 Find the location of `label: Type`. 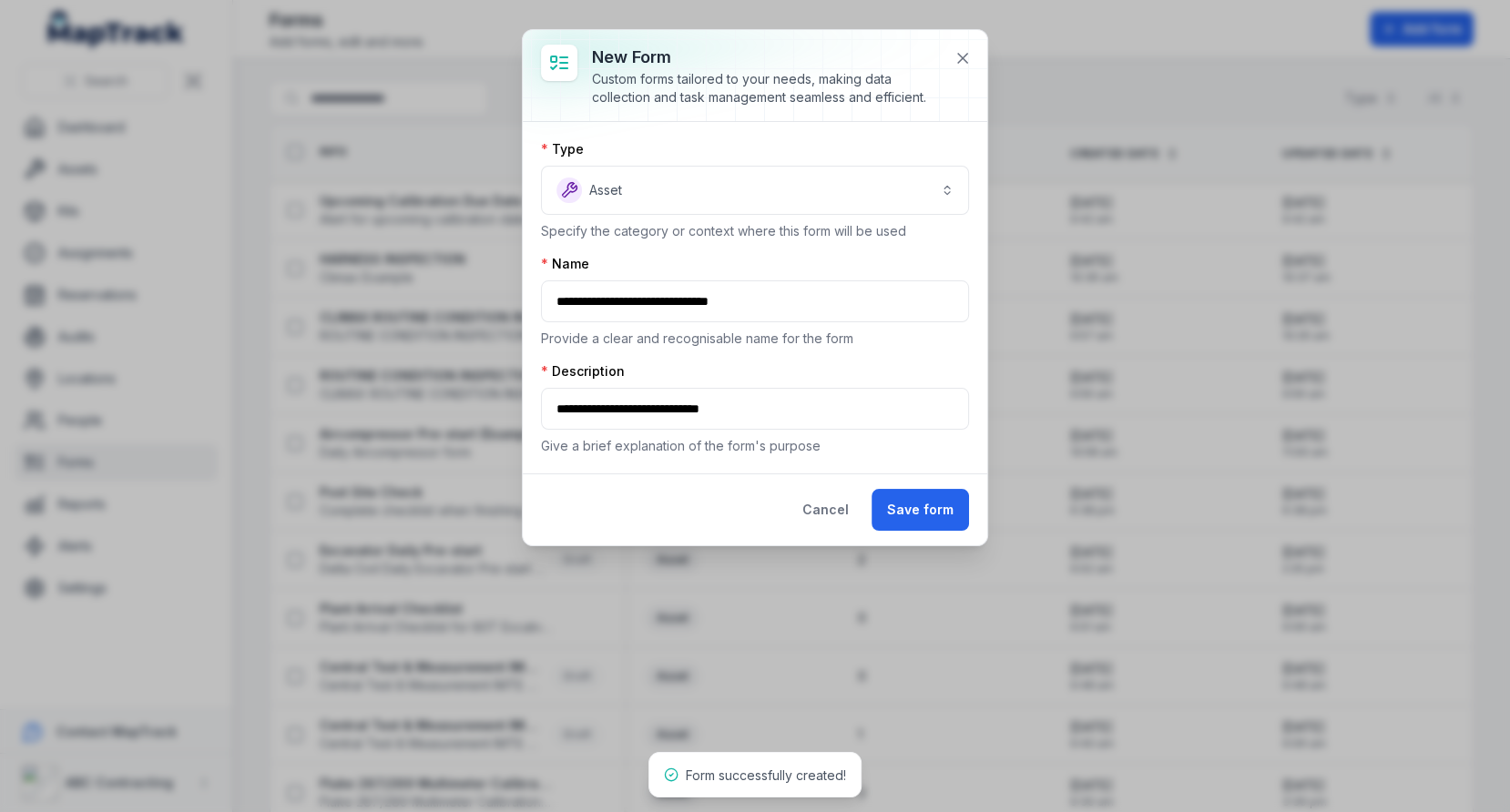

label: Type is located at coordinates (562, 150).